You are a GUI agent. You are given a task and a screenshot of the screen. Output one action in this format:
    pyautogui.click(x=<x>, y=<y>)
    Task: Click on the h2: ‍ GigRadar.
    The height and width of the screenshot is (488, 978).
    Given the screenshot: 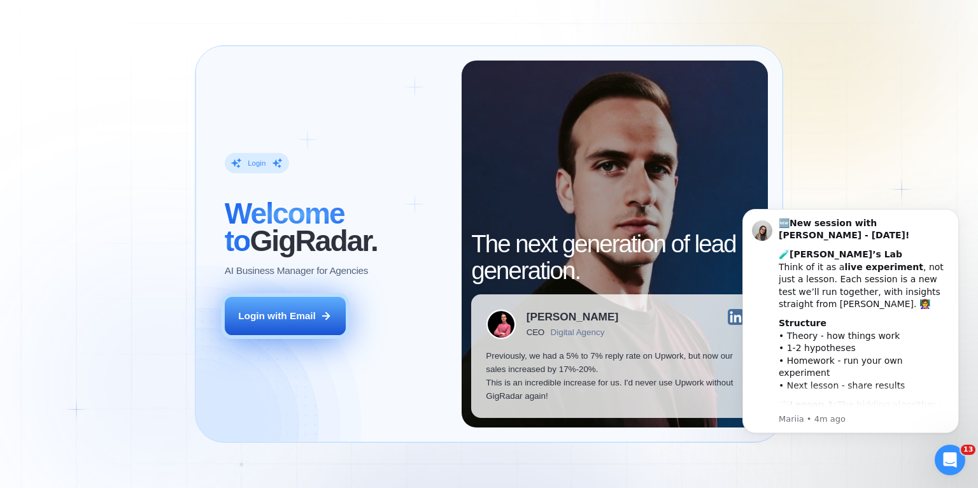 What is the action you would take?
    pyautogui.click(x=335, y=227)
    